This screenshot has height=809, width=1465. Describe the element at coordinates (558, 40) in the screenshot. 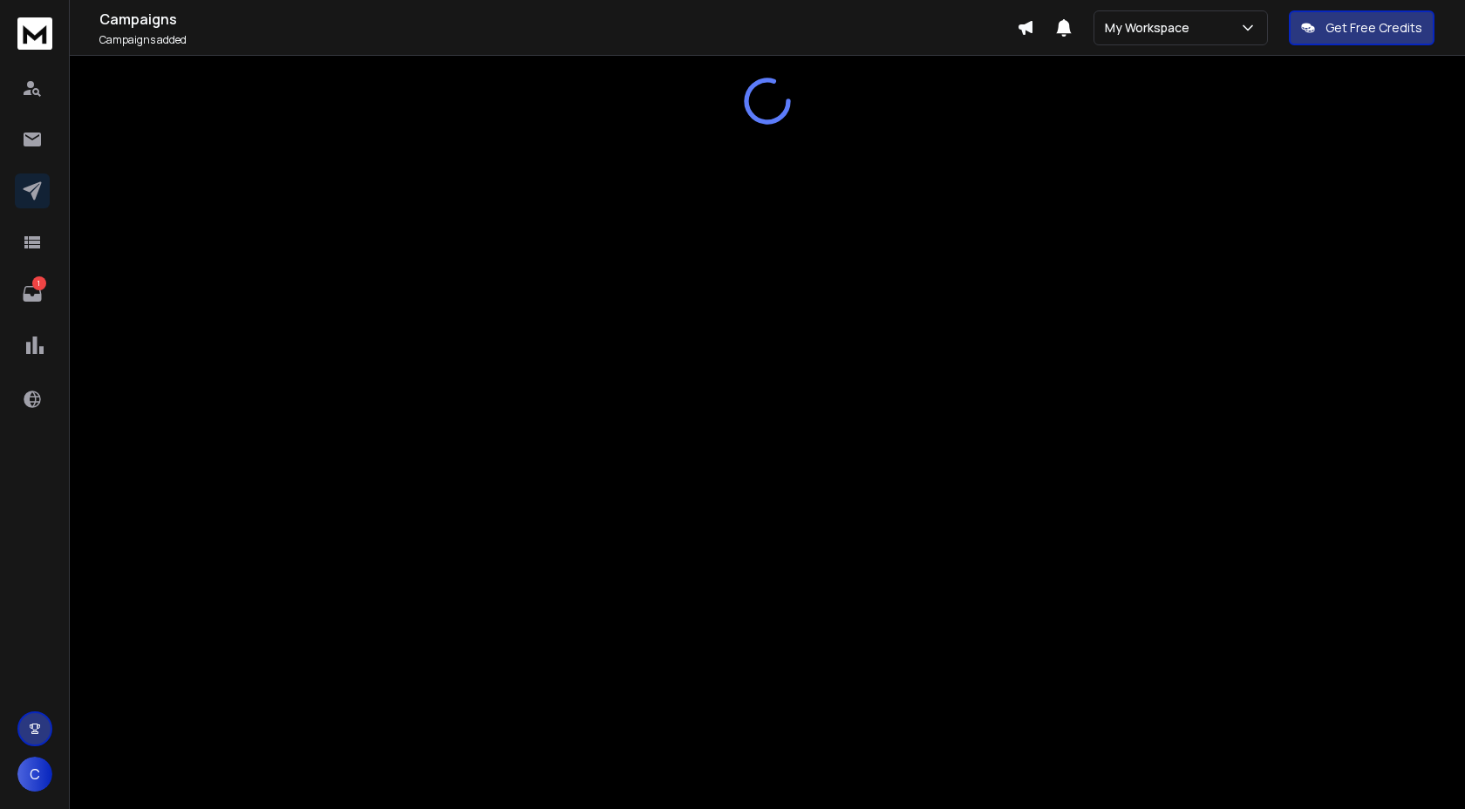

I see `p: Campaigns added` at that location.